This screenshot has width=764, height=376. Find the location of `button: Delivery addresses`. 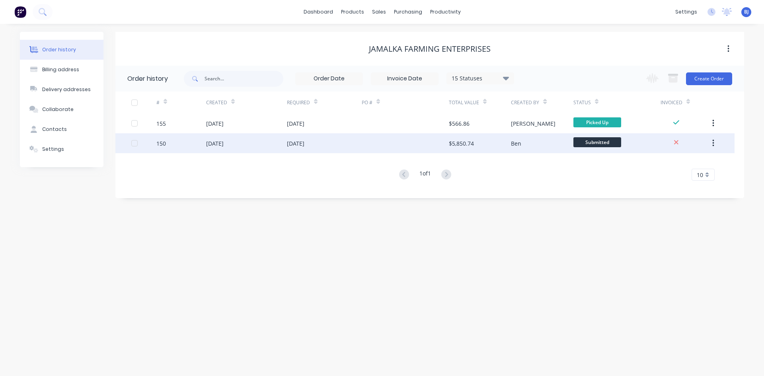

button: Delivery addresses is located at coordinates (62, 90).